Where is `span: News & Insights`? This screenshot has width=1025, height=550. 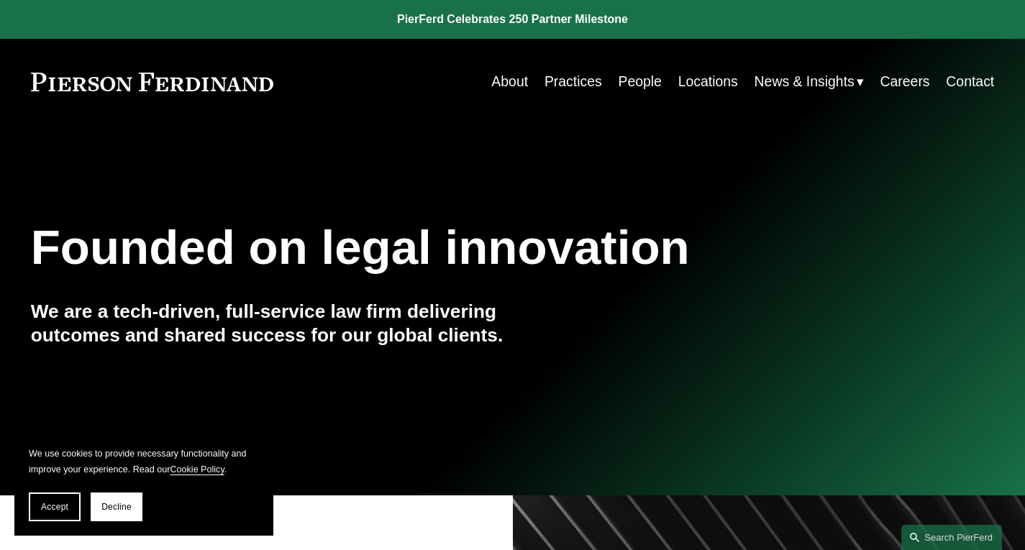 span: News & Insights is located at coordinates (804, 81).